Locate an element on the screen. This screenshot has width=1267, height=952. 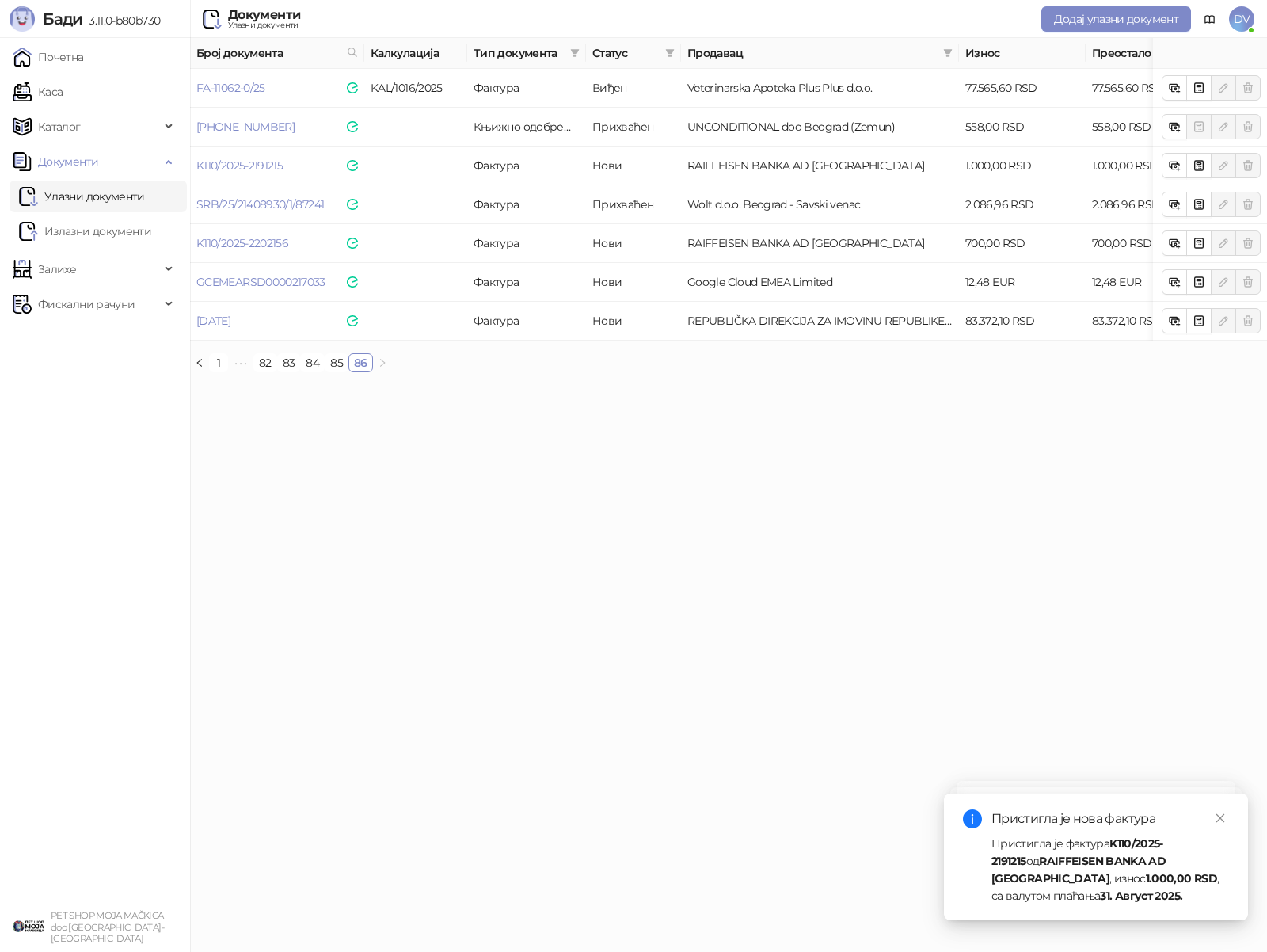
div: Пристигла је фактура од , износ , са валутом плаћања is located at coordinates (1110, 870).